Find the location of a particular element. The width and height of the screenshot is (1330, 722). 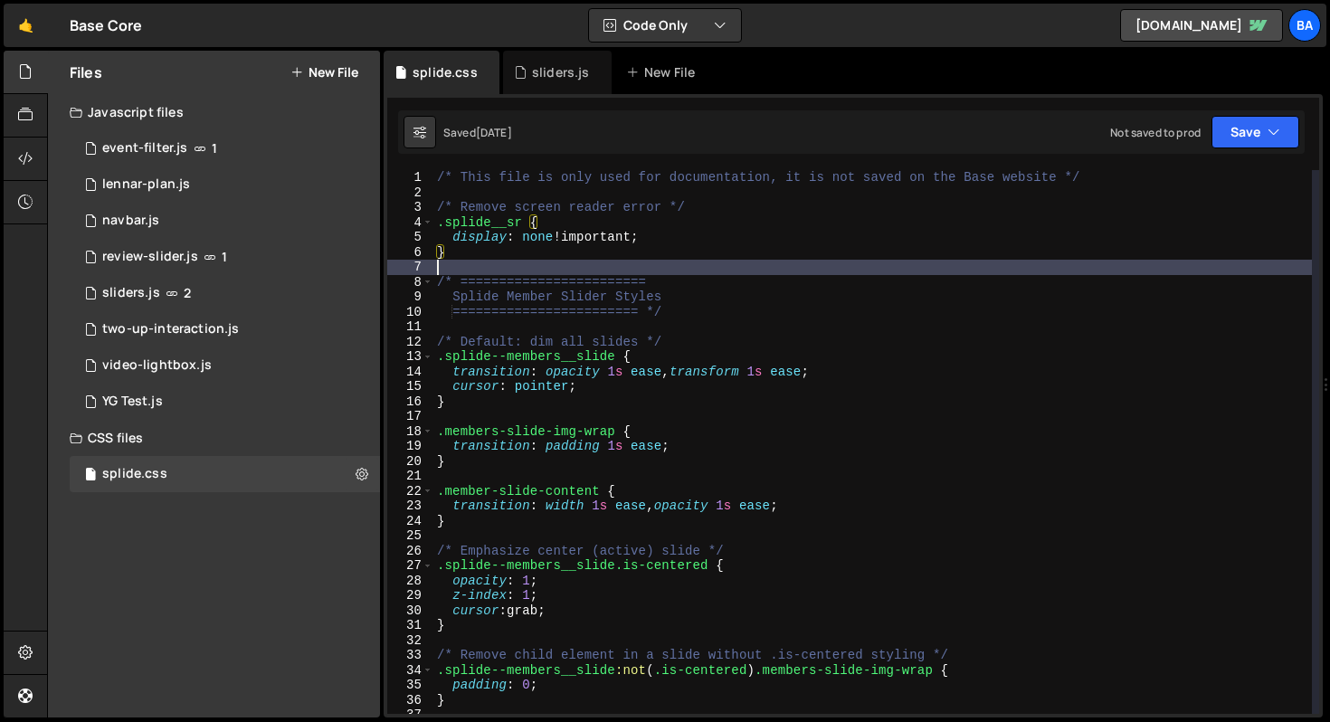

div: 13 is located at coordinates (410, 356).